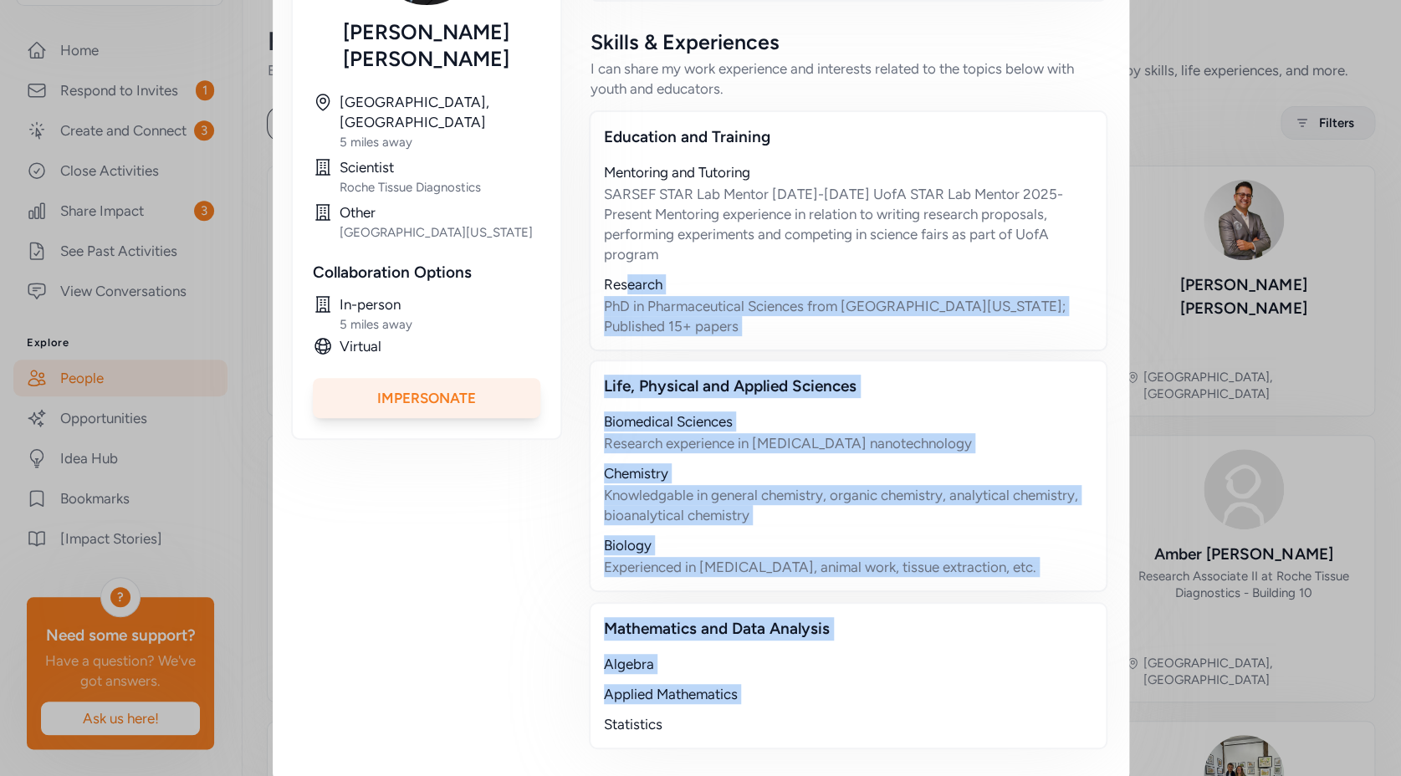  What do you see at coordinates (848, 422) in the screenshot?
I see `div: Biomedical Sciences` at bounding box center [848, 422].